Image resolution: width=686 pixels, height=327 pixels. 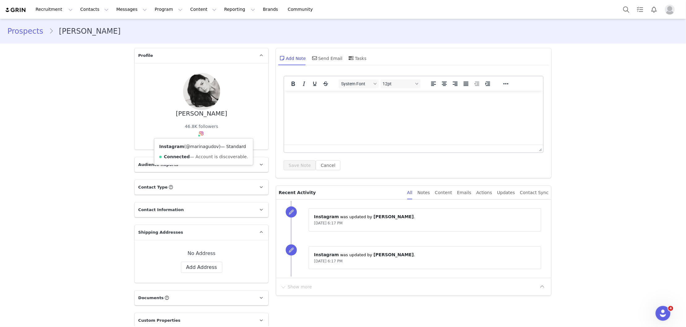 I want to click on button: Bold, so click(x=293, y=84).